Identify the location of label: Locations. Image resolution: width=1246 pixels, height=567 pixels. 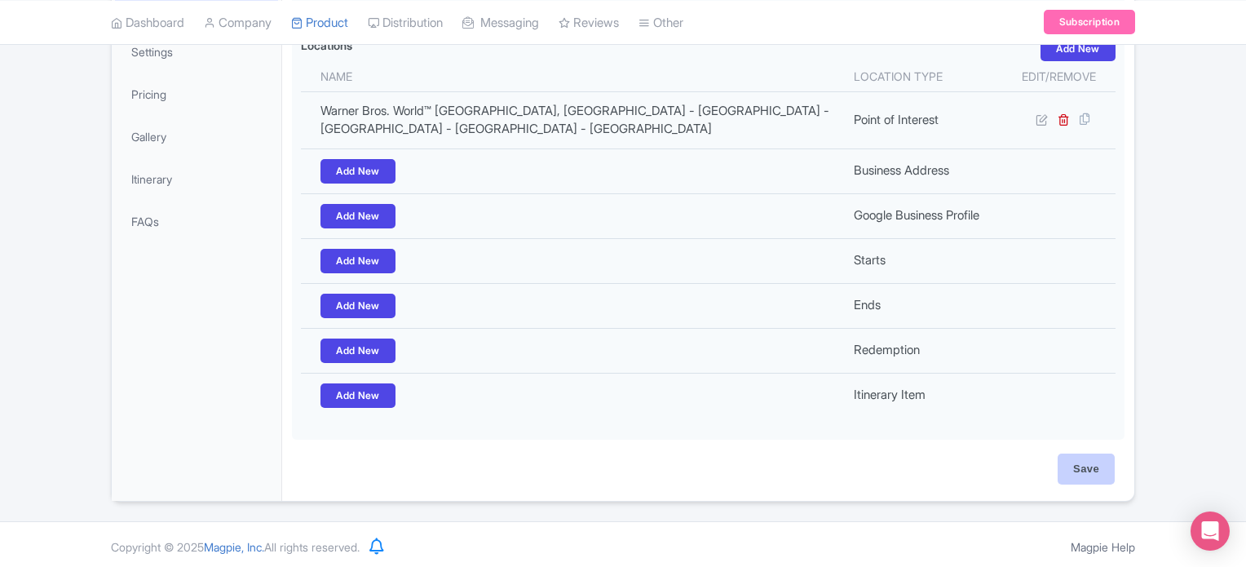
(326, 45).